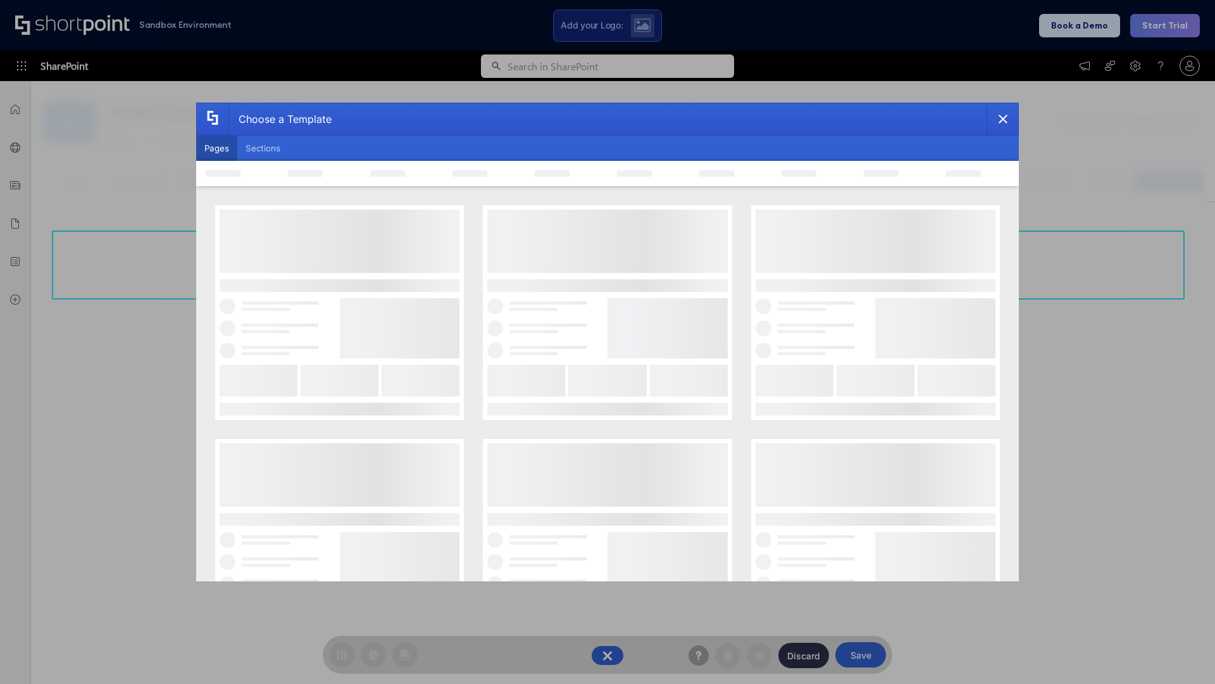  I want to click on div: Chat Widget, so click(1184, 653).